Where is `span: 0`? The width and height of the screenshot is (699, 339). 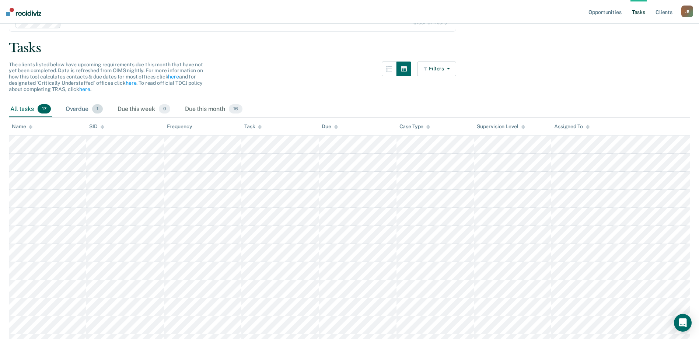
span: 0 is located at coordinates (164, 109).